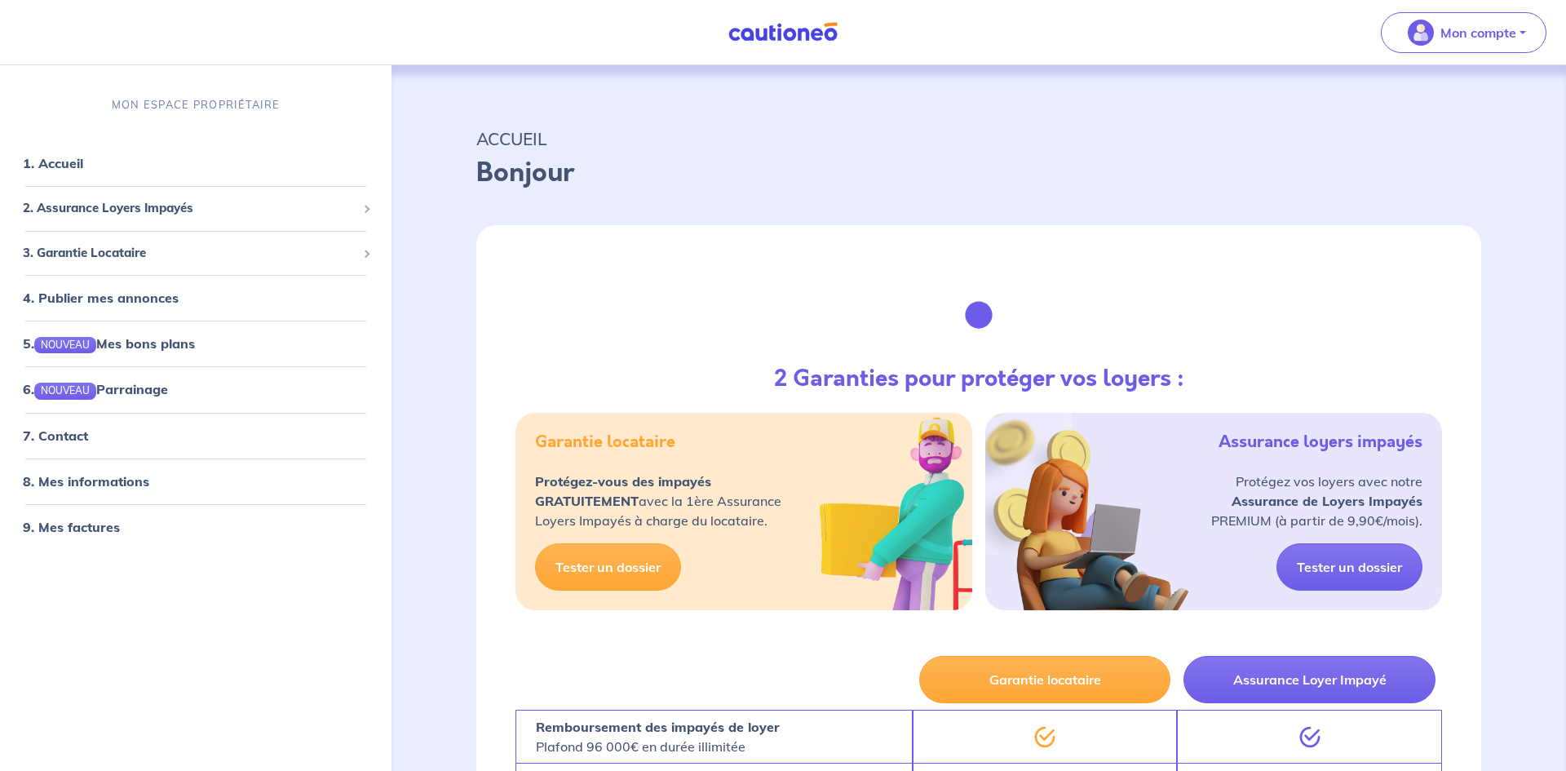 The image size is (1566, 771). Describe the element at coordinates (53, 163) in the screenshot. I see `a: 1. Accueil` at that location.